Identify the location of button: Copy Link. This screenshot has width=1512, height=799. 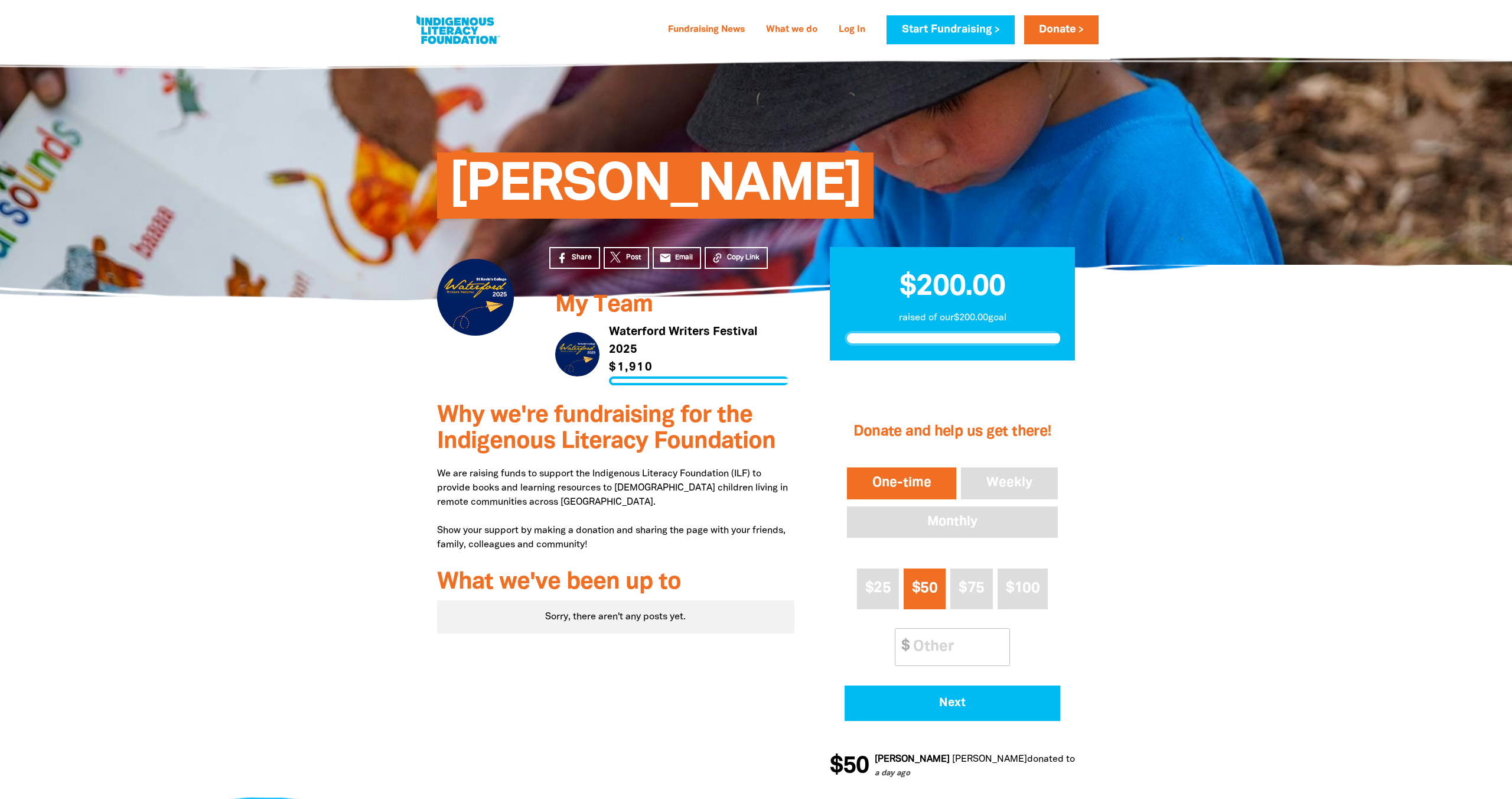
(737, 258).